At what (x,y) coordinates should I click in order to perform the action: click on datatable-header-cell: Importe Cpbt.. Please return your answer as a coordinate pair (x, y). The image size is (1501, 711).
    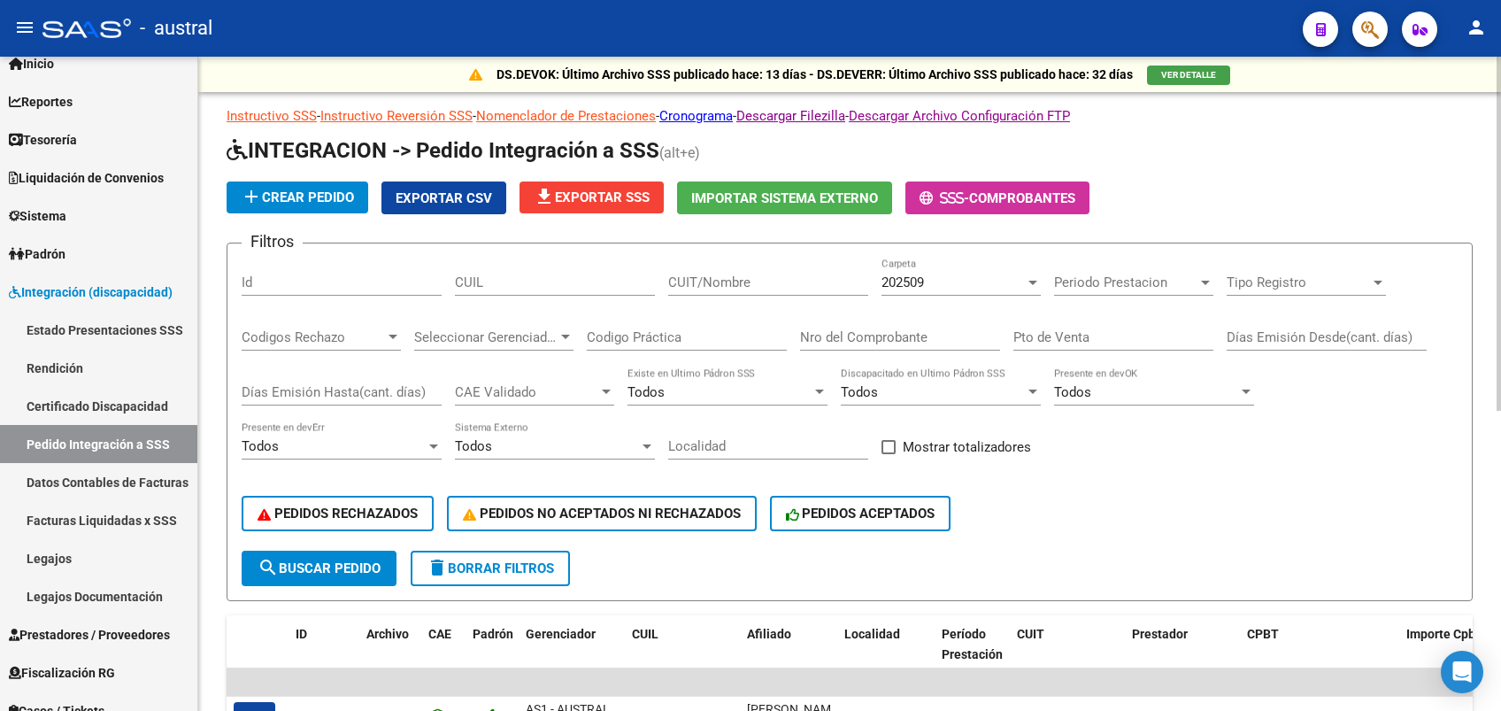
    Looking at the image, I should click on (1448, 654).